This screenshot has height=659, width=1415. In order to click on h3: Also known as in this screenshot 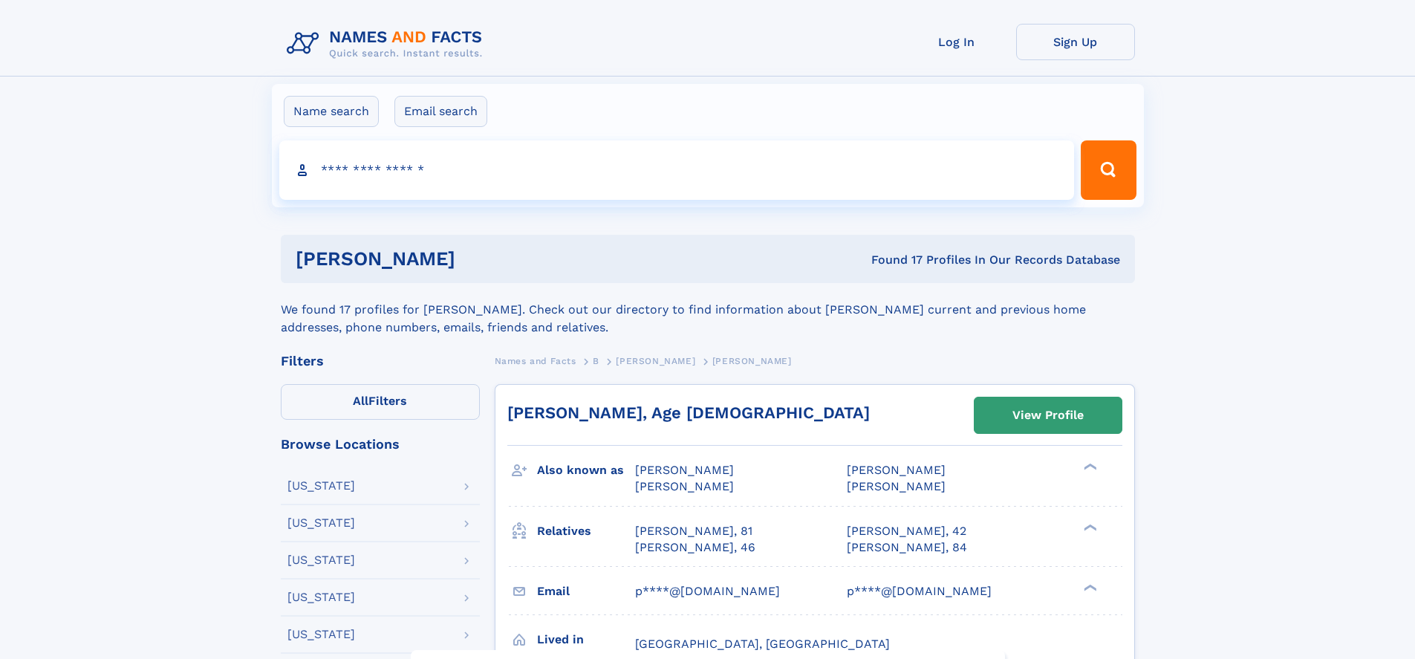, I will do `click(586, 470)`.